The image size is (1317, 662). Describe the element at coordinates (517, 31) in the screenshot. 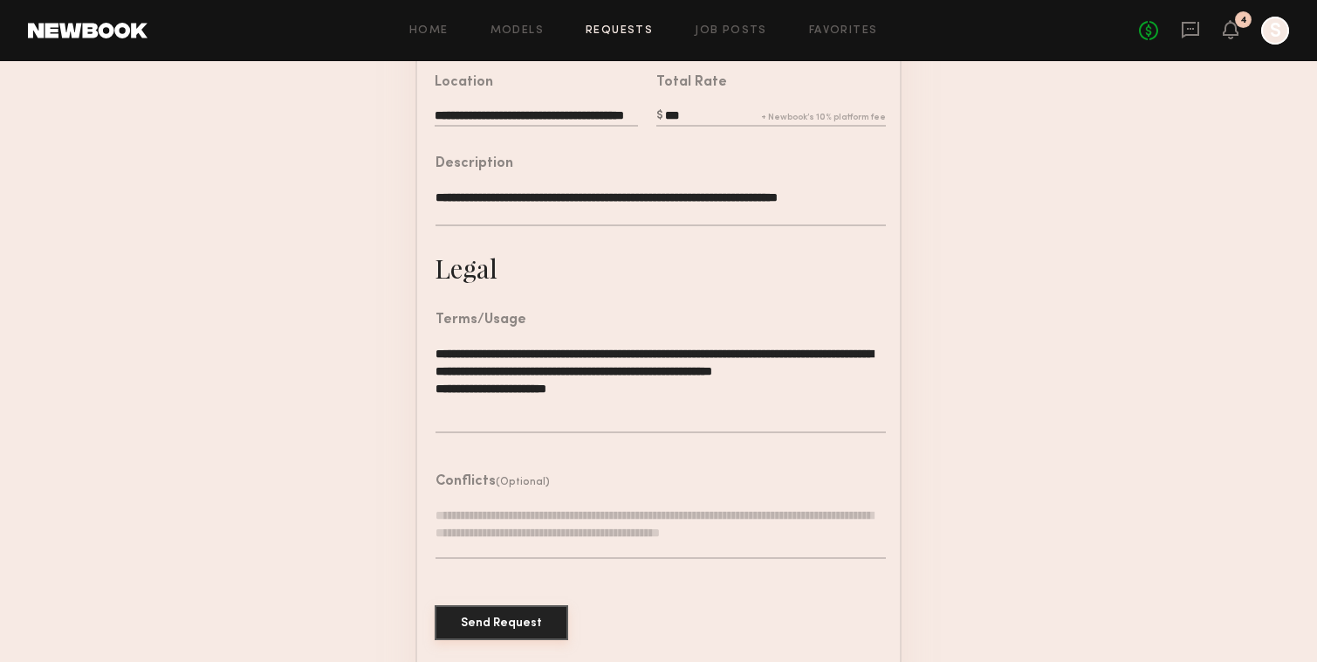

I see `a: Models` at that location.